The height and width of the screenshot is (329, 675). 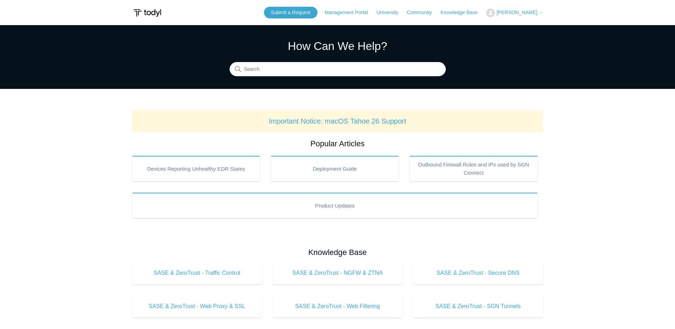 I want to click on h1: How Can We Help?, so click(x=338, y=46).